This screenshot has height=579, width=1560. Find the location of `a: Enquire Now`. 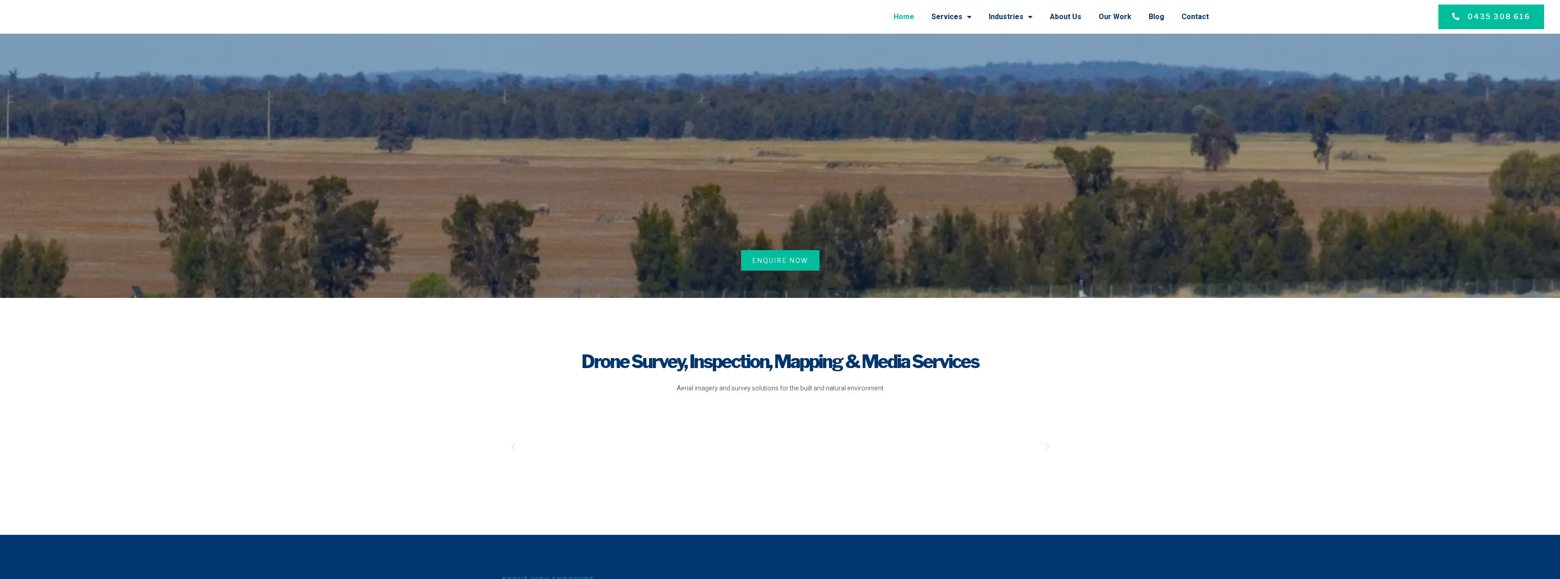

a: Enquire Now is located at coordinates (780, 260).